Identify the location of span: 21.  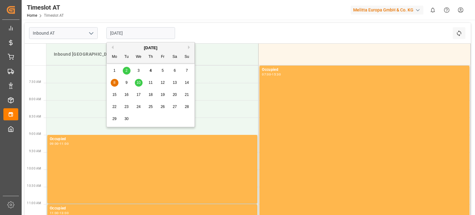
(186, 95).